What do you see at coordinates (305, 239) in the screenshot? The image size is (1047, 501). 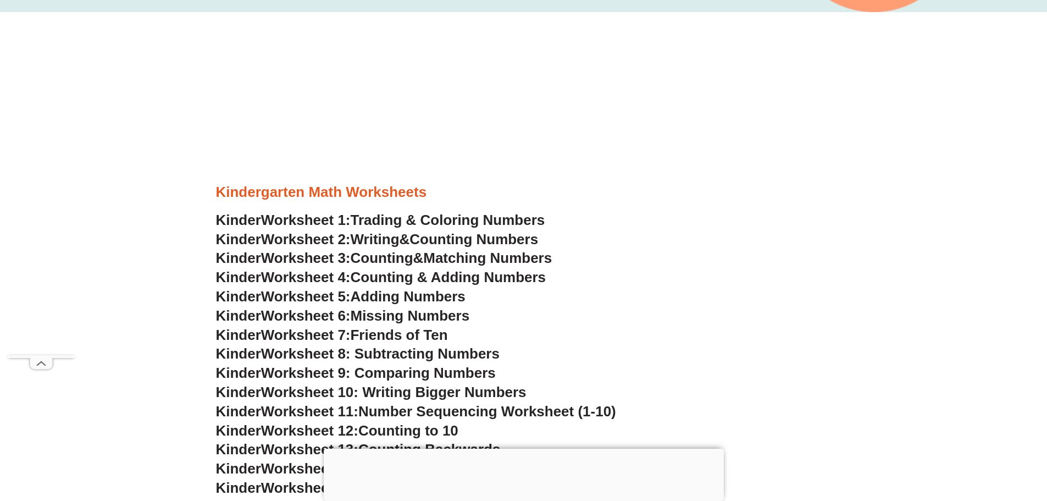 I see `span: Worksheet 2:` at bounding box center [305, 239].